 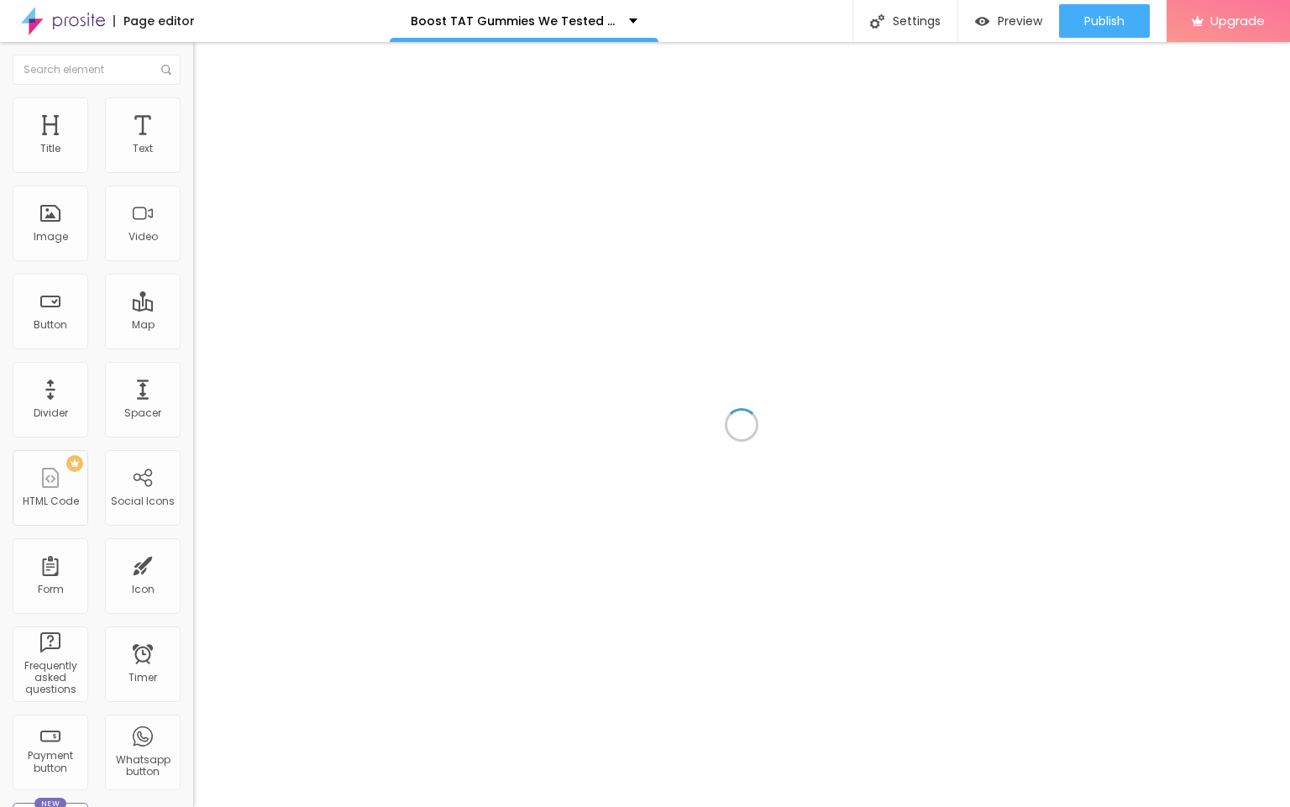 What do you see at coordinates (143, 237) in the screenshot?
I see `div: Video` at bounding box center [143, 237].